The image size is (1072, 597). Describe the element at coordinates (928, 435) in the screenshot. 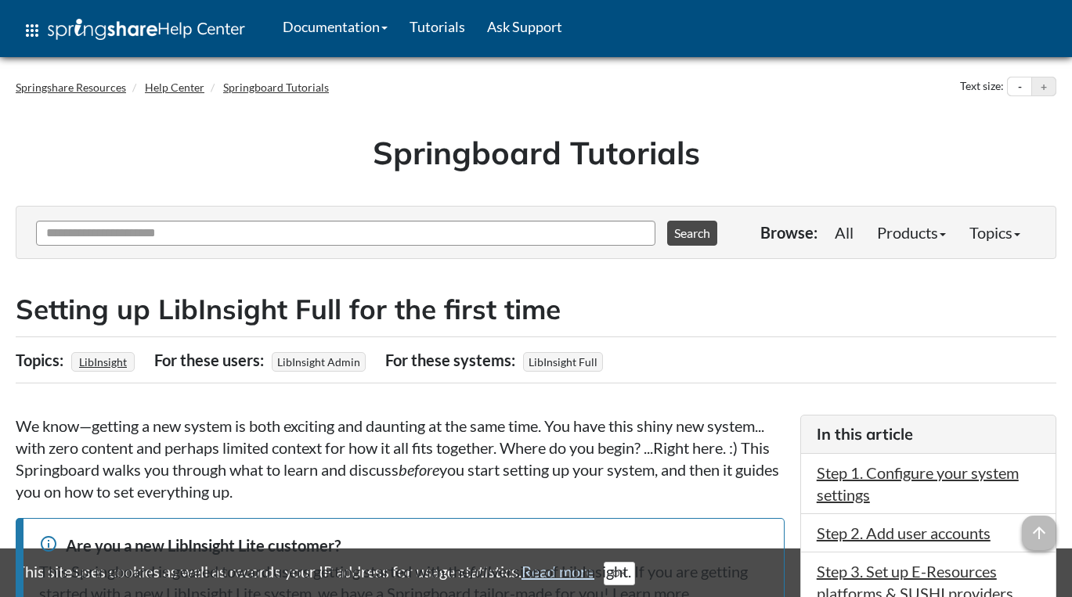

I see `h3: In this article` at that location.